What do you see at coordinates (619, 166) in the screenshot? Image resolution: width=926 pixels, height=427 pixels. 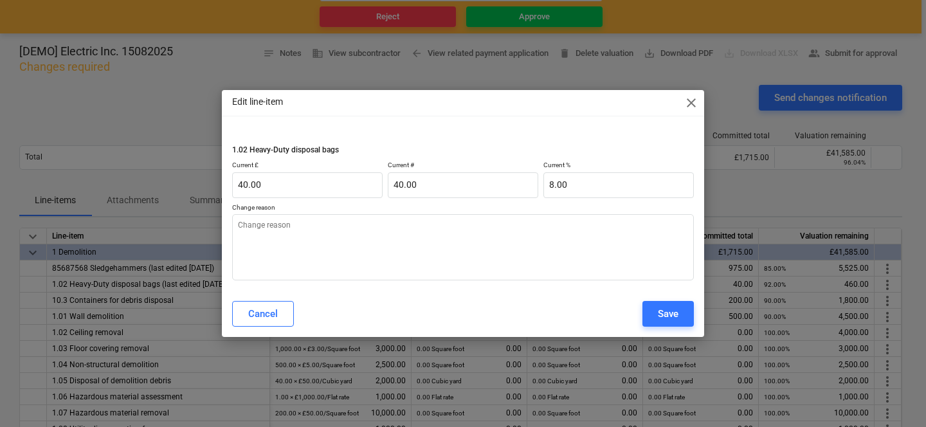 I see `p: Current %` at bounding box center [619, 166].